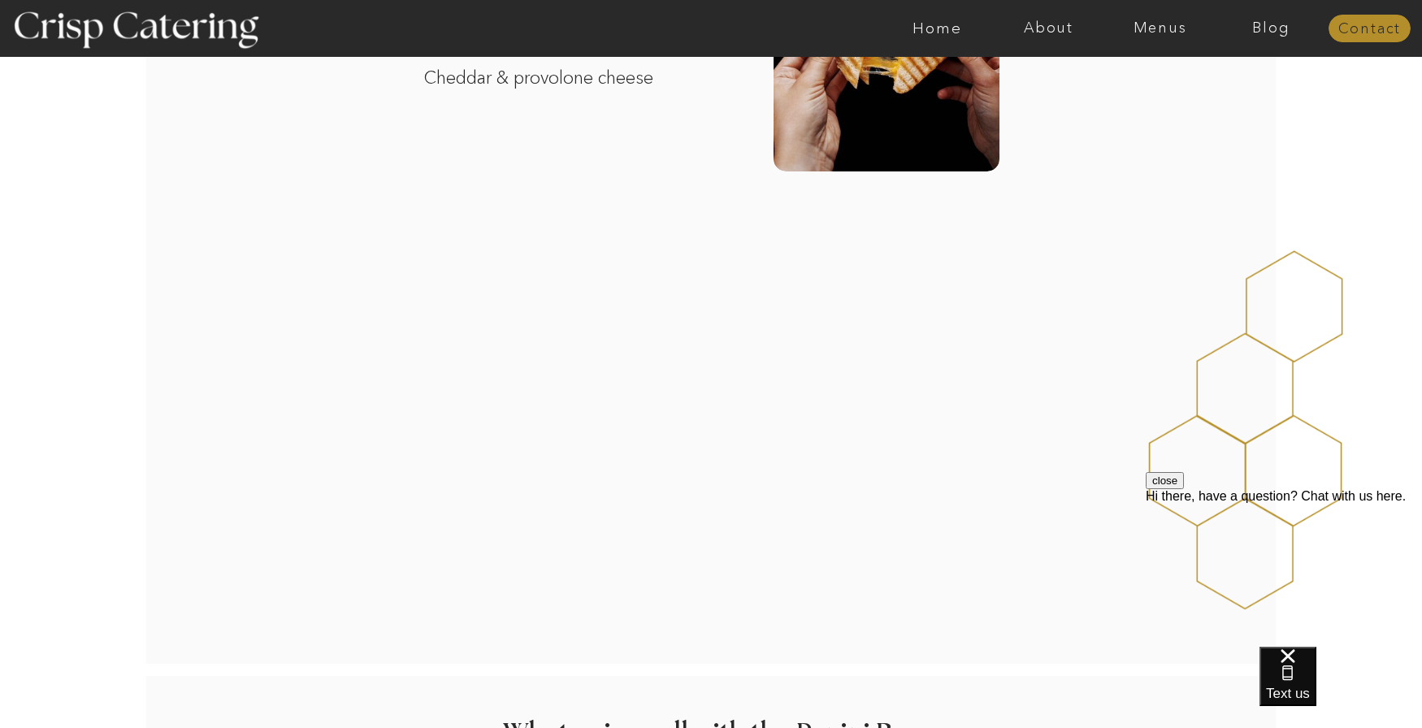 This screenshot has width=1422, height=728. Describe the element at coordinates (1049, 28) in the screenshot. I see `a: About` at that location.